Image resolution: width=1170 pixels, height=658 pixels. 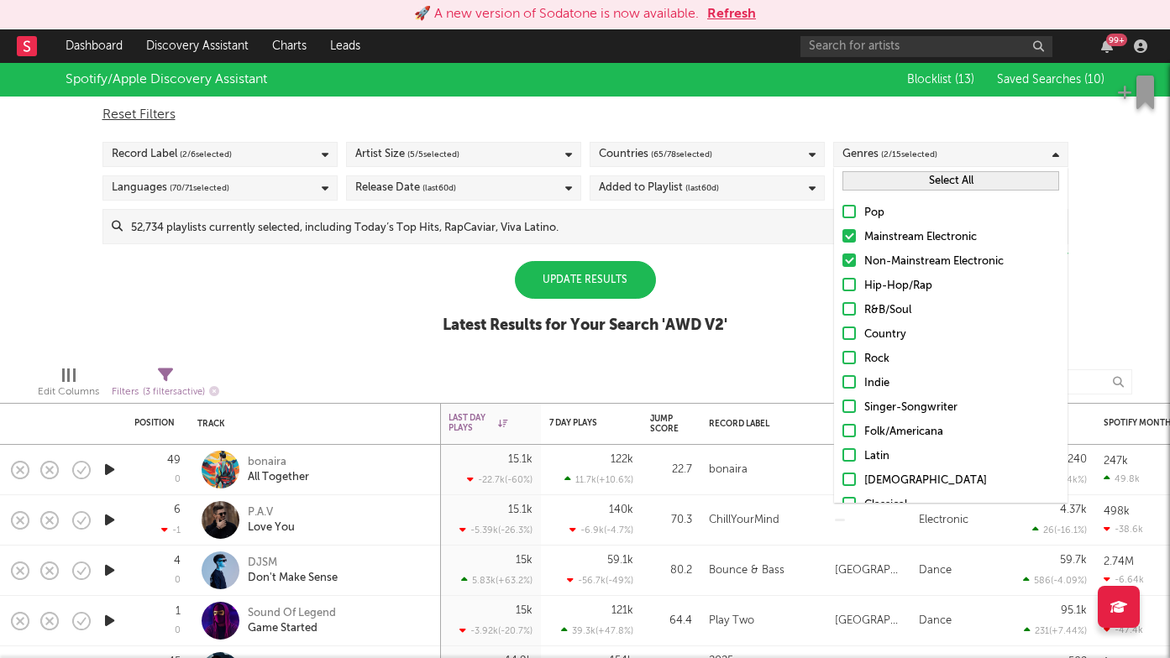 What do you see at coordinates (1051, 80) in the screenshot?
I see `span: Saved Searches` at bounding box center [1051, 80].